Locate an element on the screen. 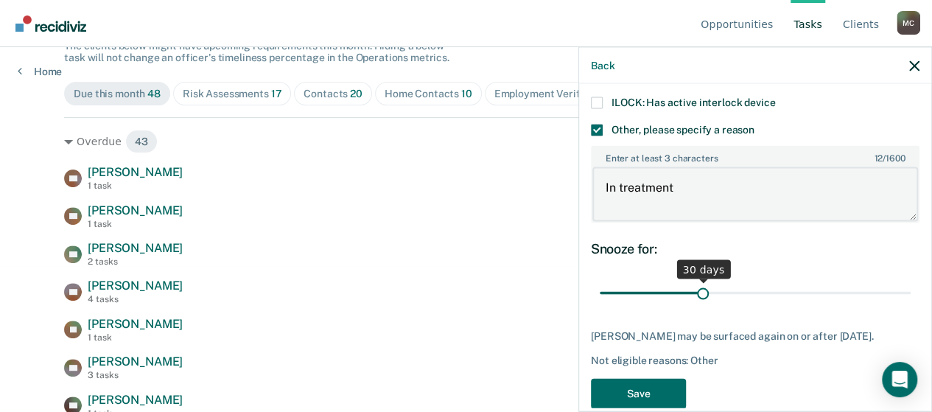  div: Overdue is located at coordinates (465, 141).